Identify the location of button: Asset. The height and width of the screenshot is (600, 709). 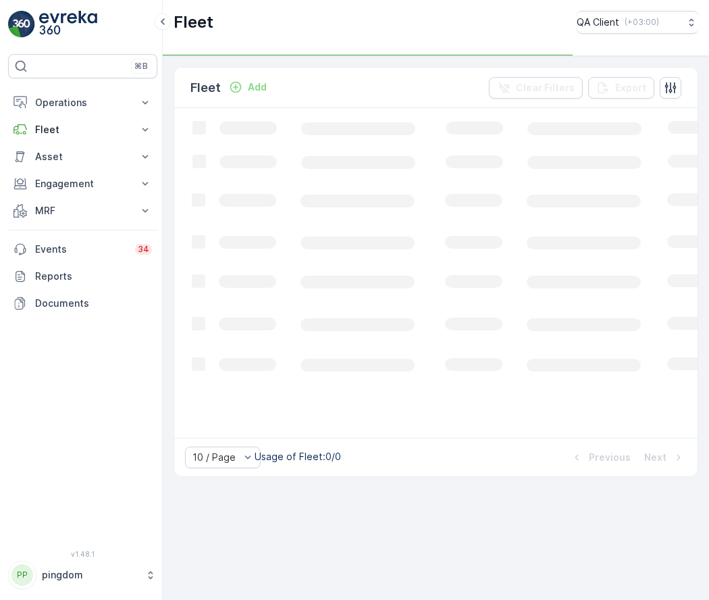
(82, 157).